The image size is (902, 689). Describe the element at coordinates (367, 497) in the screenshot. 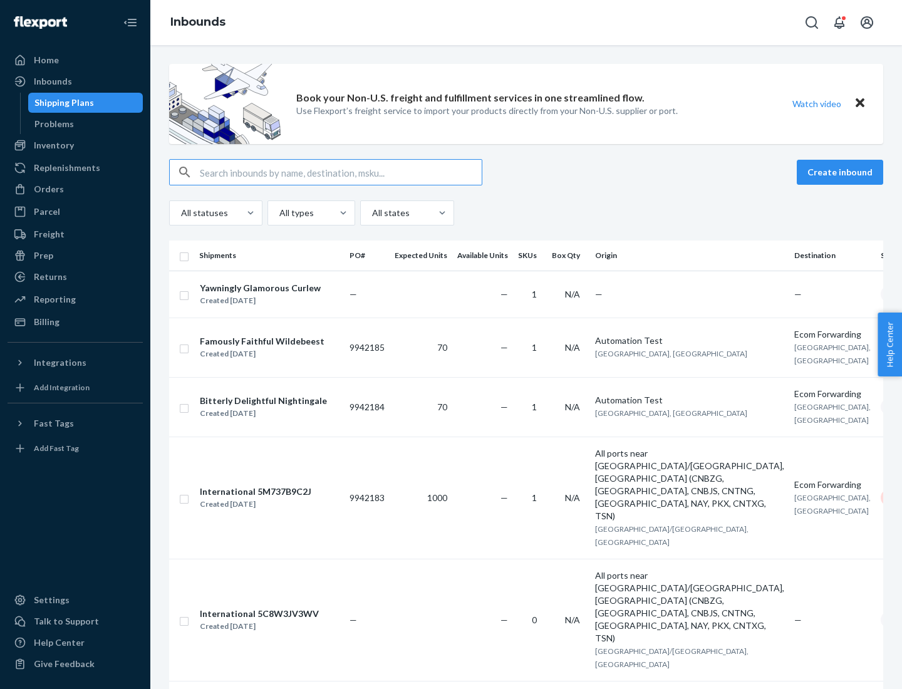

I see `td: 9942183` at that location.